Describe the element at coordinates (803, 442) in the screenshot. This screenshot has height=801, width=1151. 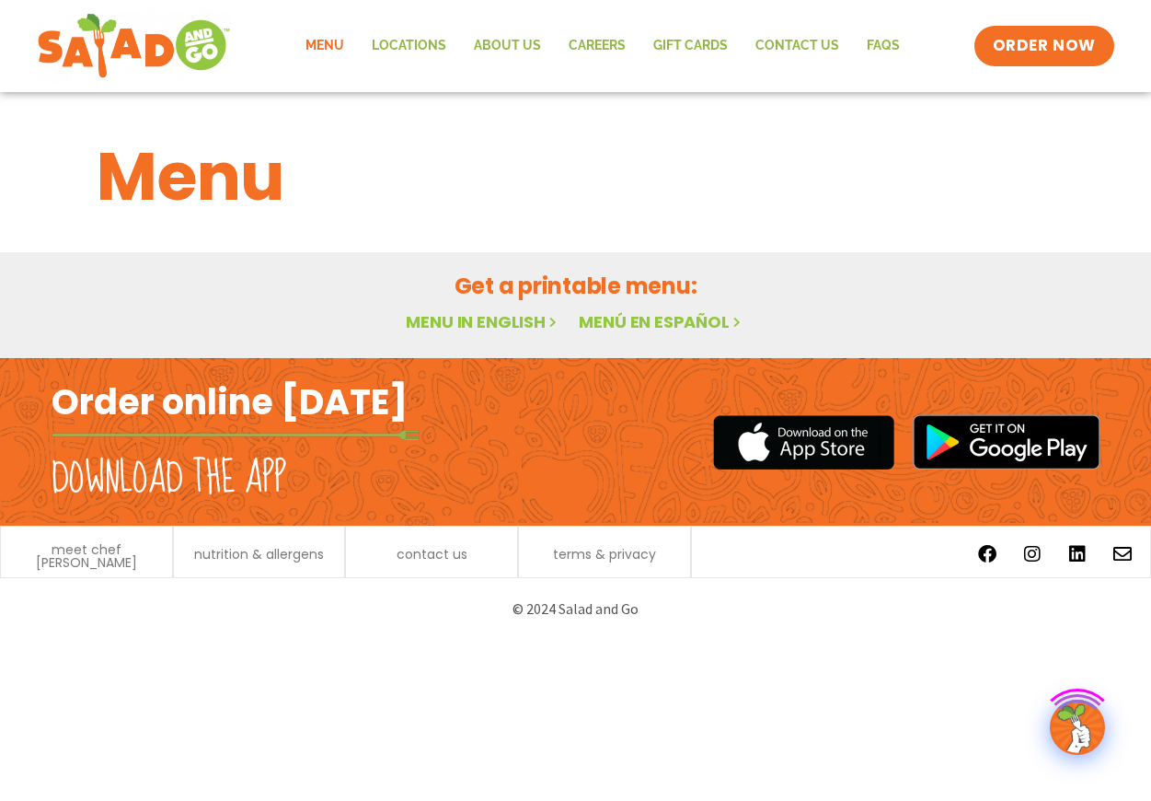
I see `img: appstore` at that location.